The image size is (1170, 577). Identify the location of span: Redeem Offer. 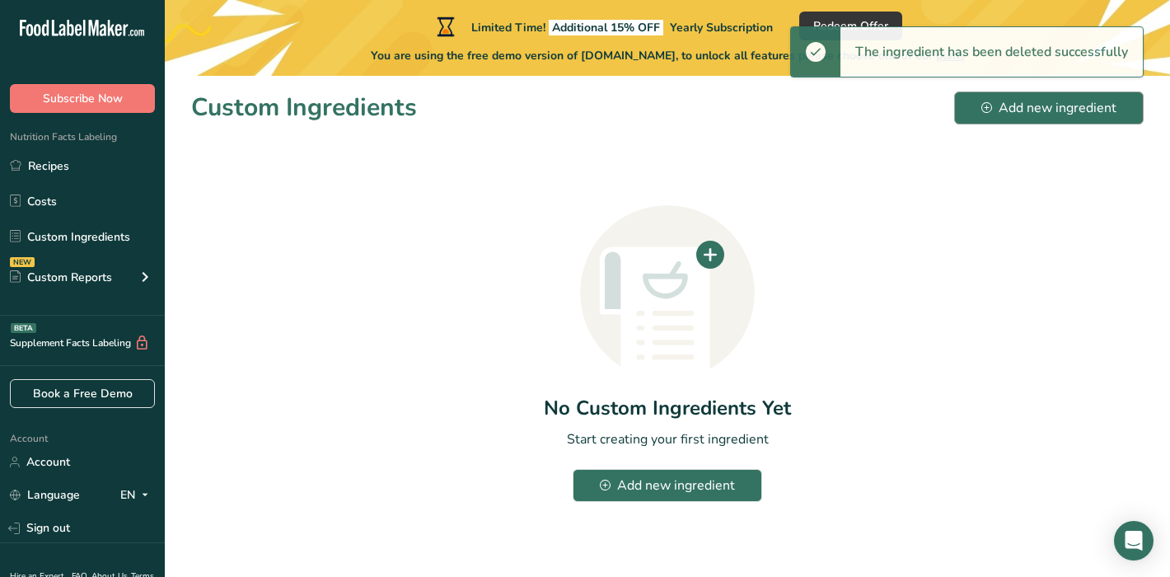
(850, 26).